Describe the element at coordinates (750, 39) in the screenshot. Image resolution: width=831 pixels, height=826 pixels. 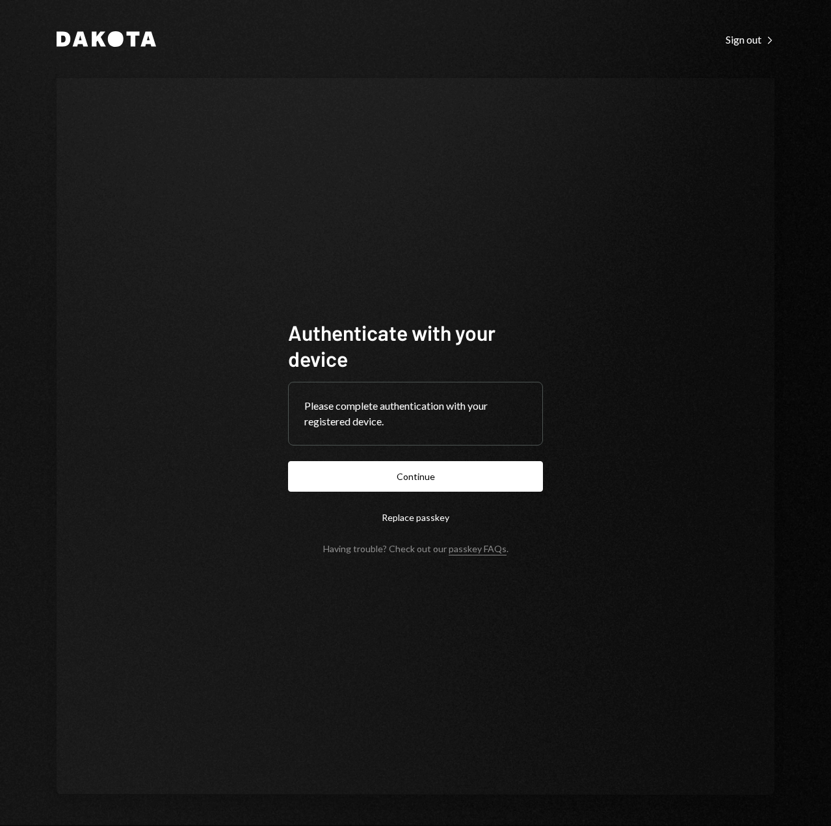
I see `a: Sign out` at that location.